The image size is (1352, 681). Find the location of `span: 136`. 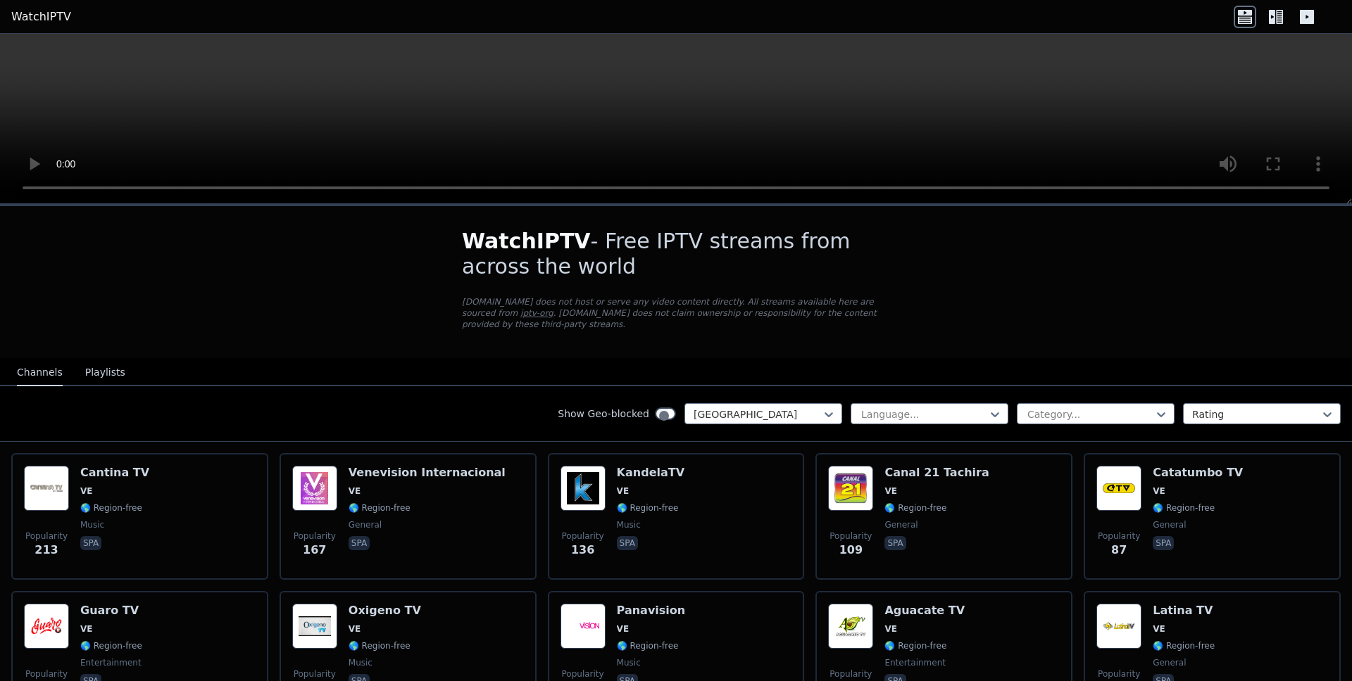

span: 136 is located at coordinates (582, 550).